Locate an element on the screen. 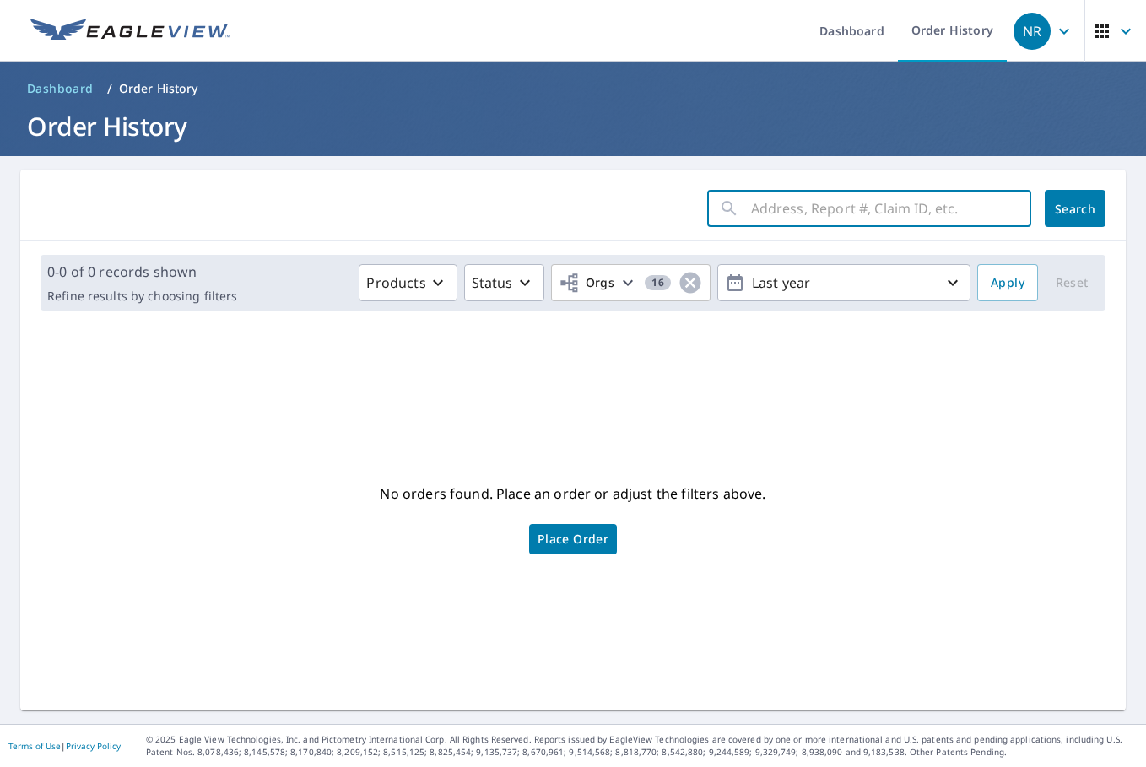  a: Terms of Use is located at coordinates (35, 746).